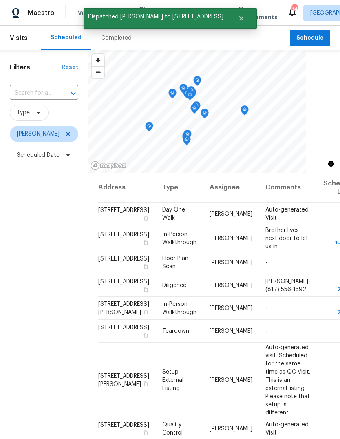  Describe the element at coordinates (116, 38) in the screenshot. I see `div: Completed` at that location.